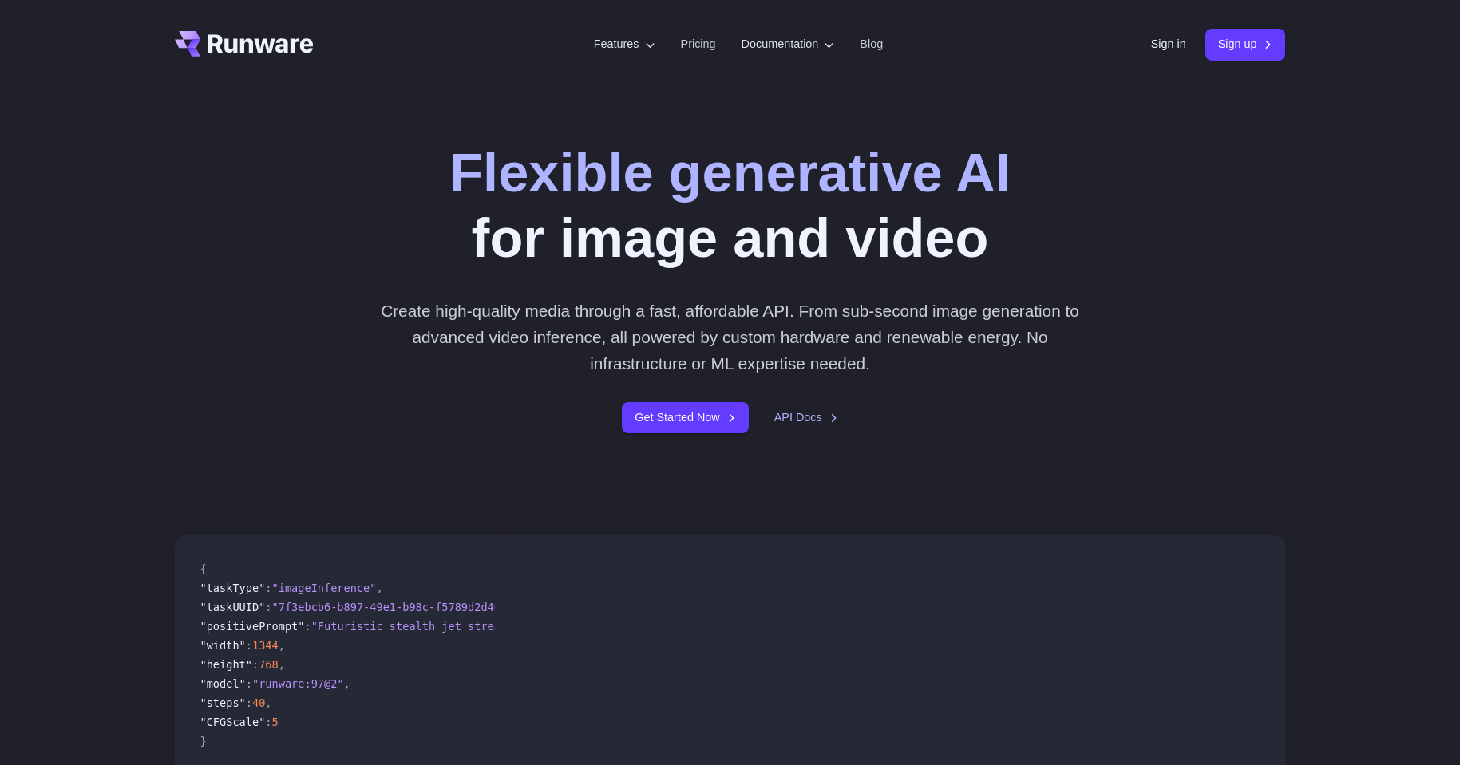  Describe the element at coordinates (624, 44) in the screenshot. I see `label: Features` at that location.